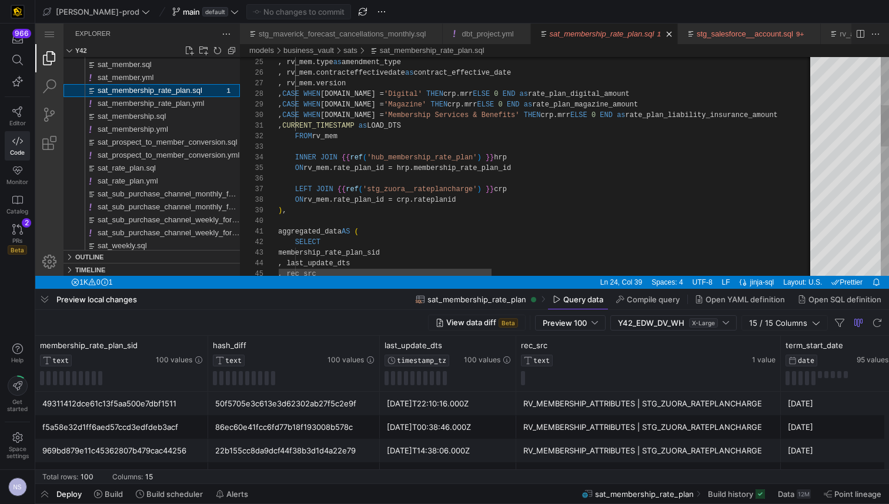 The image size is (889, 504). Describe the element at coordinates (427, 49) in the screenshot. I see `span: contract_effective_date` at that location.